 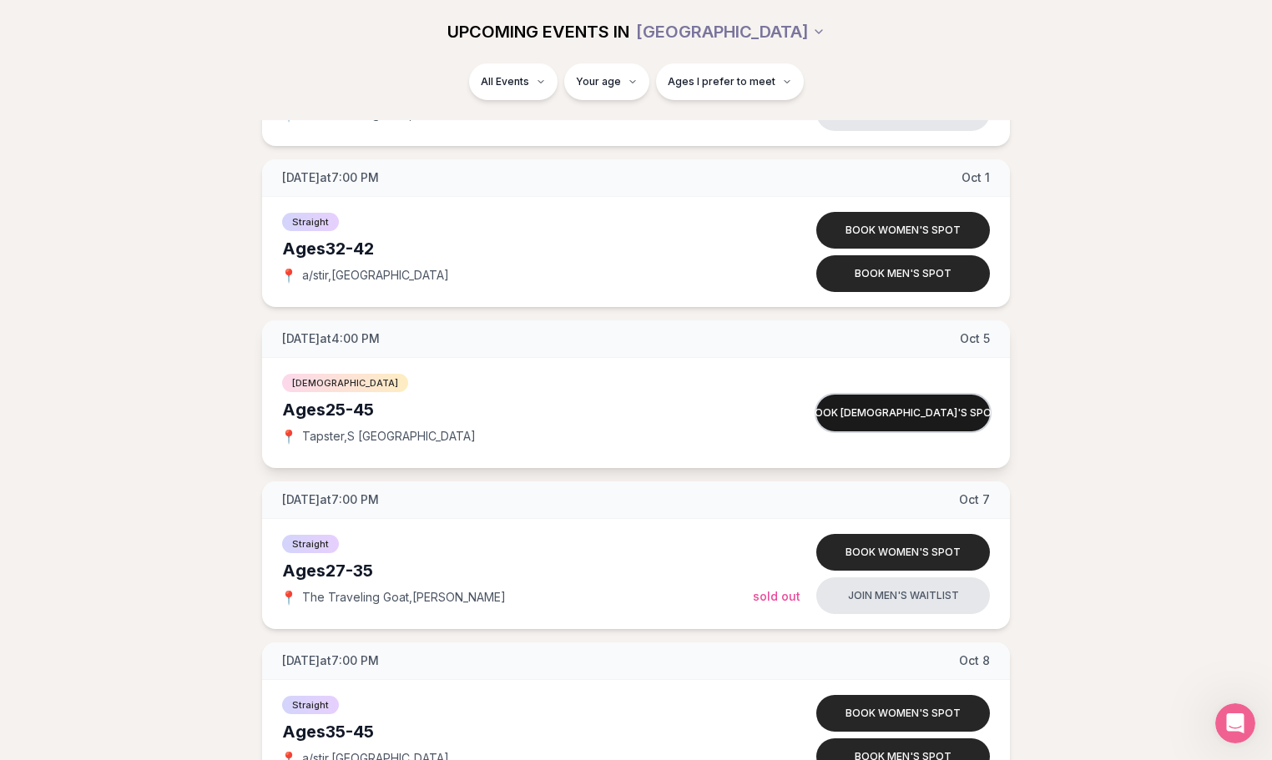 I want to click on a: Join men's waitlist, so click(x=903, y=596).